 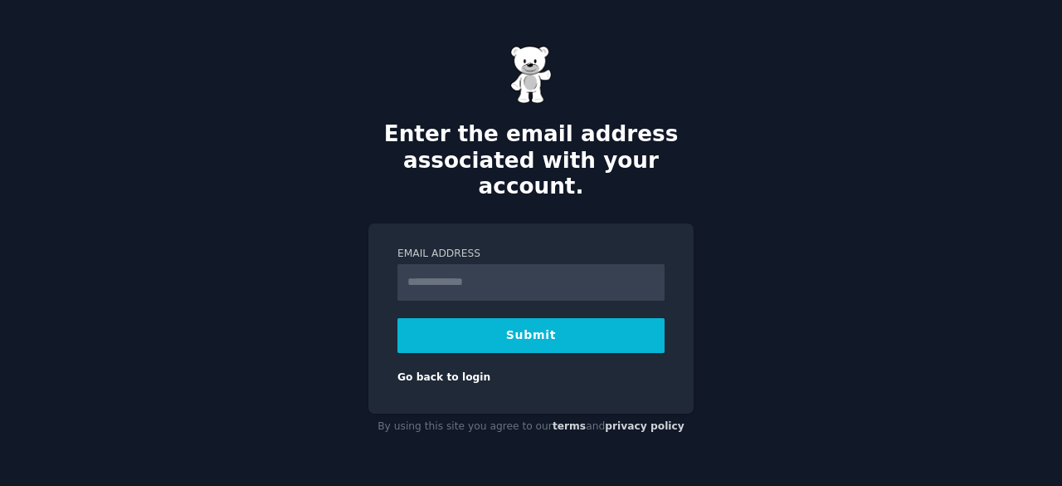 What do you see at coordinates (531, 335) in the screenshot?
I see `button: Submit` at bounding box center [531, 335].